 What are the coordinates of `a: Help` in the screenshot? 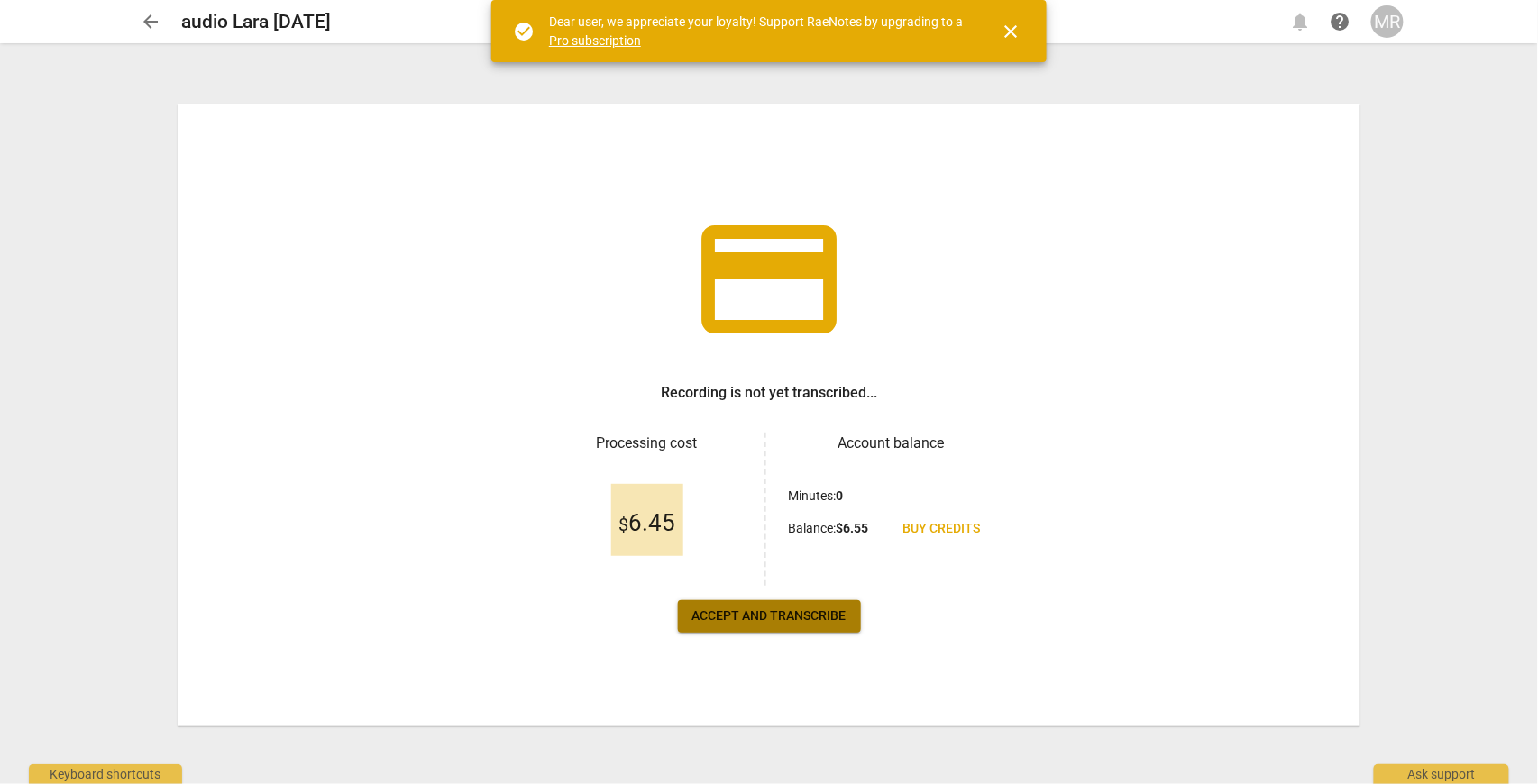 It's located at (1341, 22).